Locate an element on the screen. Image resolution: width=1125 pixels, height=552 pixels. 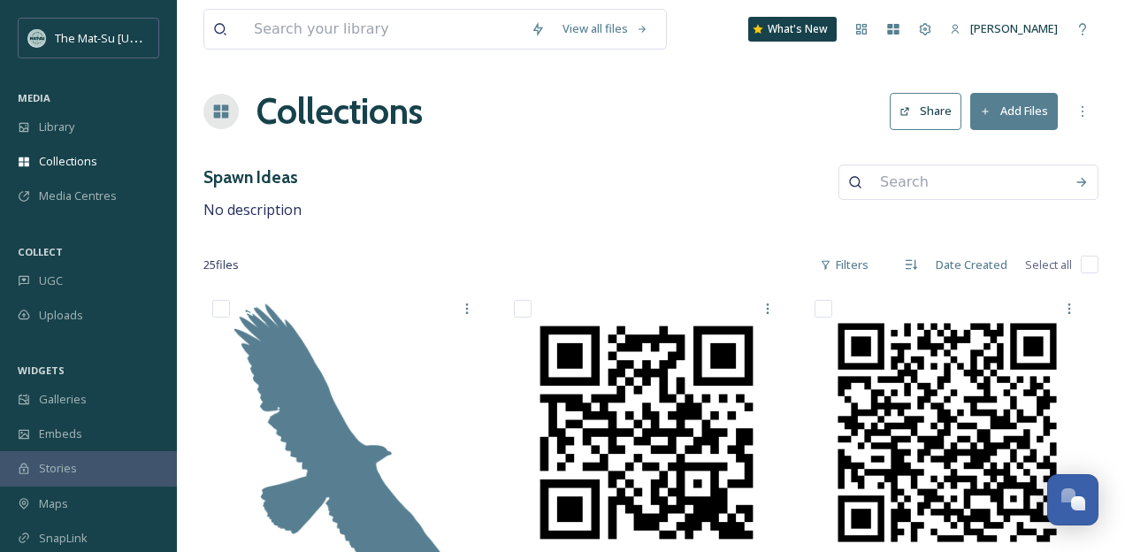
span: Library is located at coordinates (57, 126).